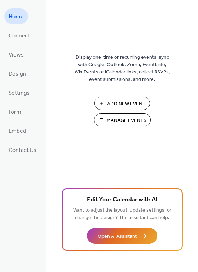  What do you see at coordinates (122, 120) in the screenshot?
I see `button: Manage Events` at bounding box center [122, 120].